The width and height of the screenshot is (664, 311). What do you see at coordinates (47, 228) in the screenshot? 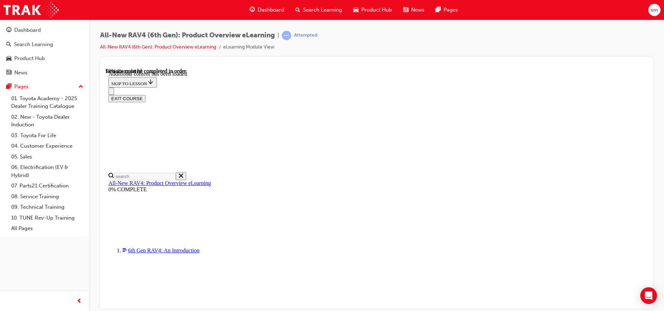
I see `a: All Pages` at bounding box center [47, 228].